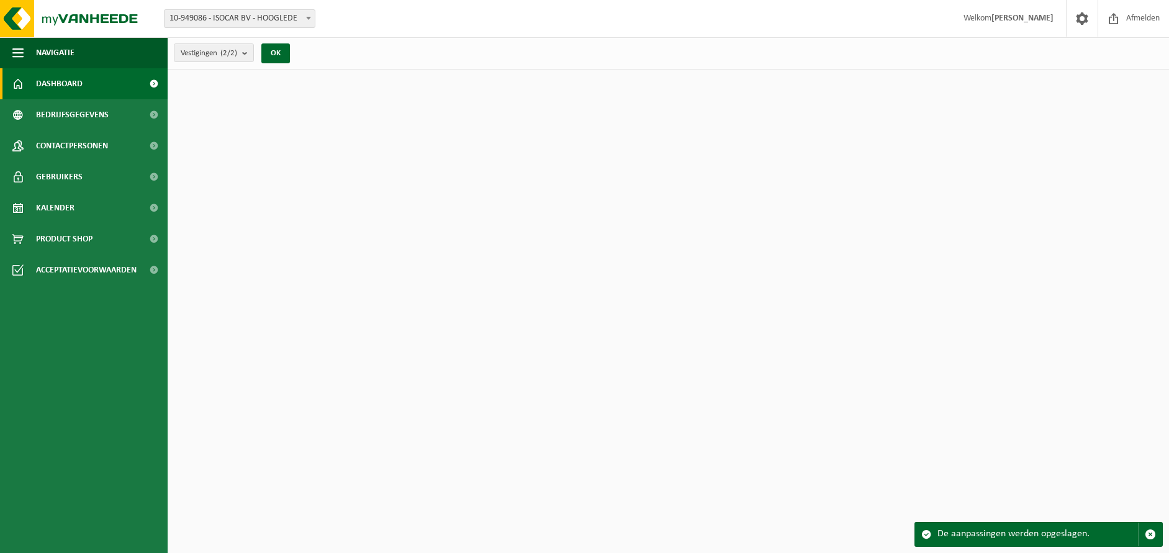 This screenshot has height=553, width=1169. What do you see at coordinates (72, 115) in the screenshot?
I see `span: Bedrijfsgegevens` at bounding box center [72, 115].